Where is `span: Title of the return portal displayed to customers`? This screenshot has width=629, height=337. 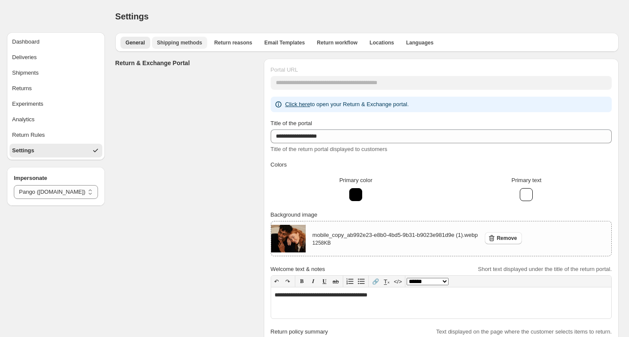 span: Title of the return portal displayed to customers is located at coordinates (329, 149).